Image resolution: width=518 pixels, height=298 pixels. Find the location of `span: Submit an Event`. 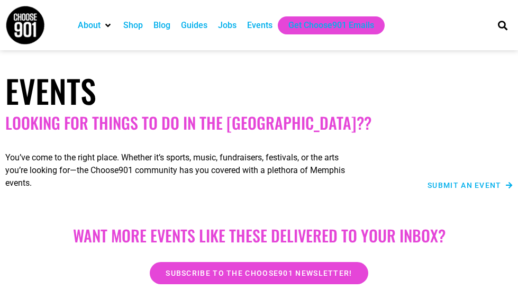

span: Submit an Event is located at coordinates (464, 185).